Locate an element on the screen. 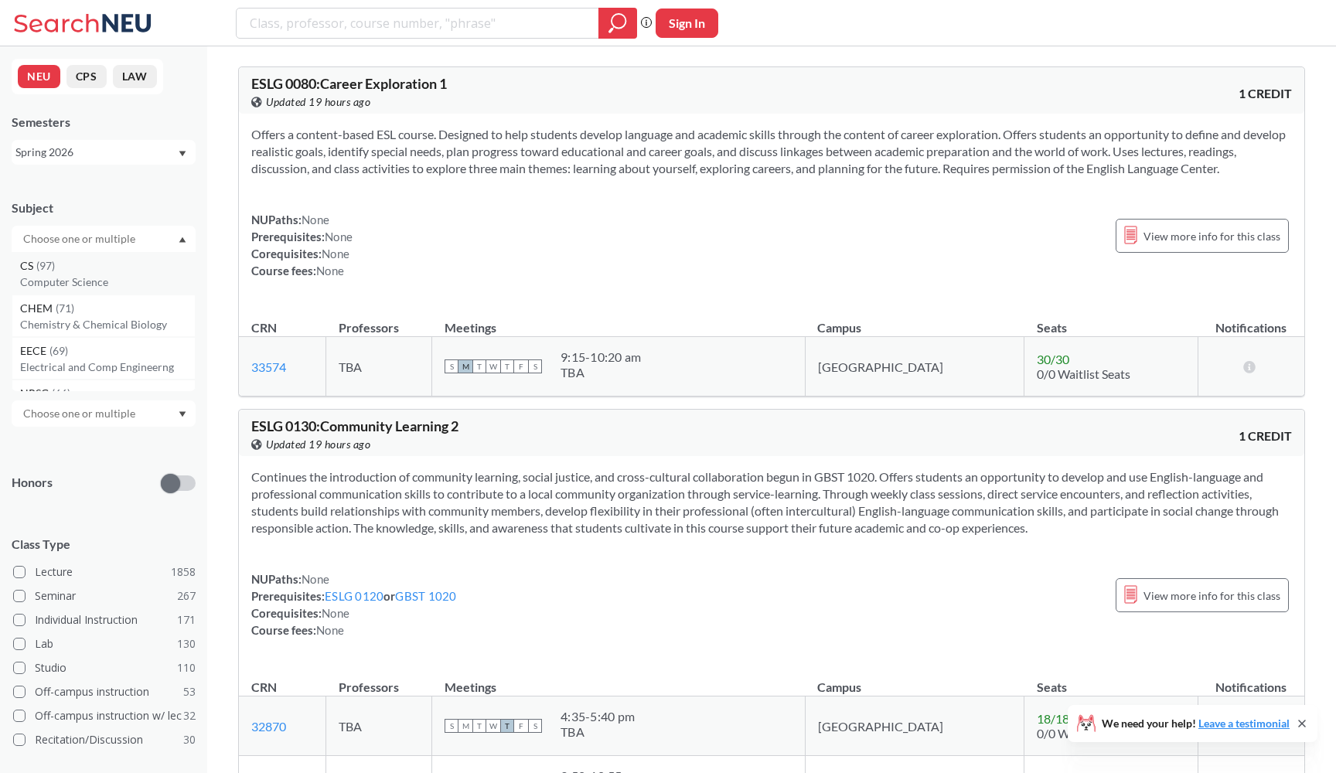 Image resolution: width=1336 pixels, height=773 pixels. span: 32 is located at coordinates (189, 716).